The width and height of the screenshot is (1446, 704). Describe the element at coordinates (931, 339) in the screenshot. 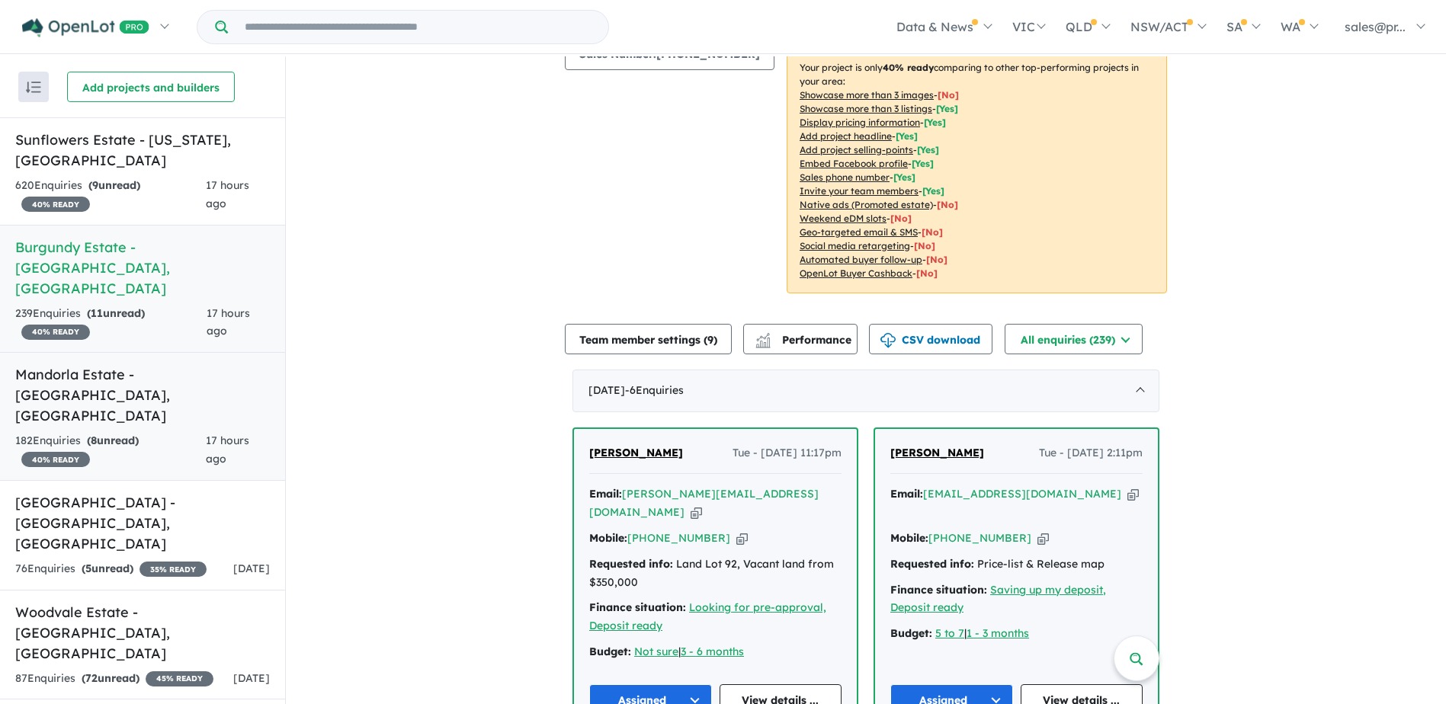

I see `button: CSV download` at that location.